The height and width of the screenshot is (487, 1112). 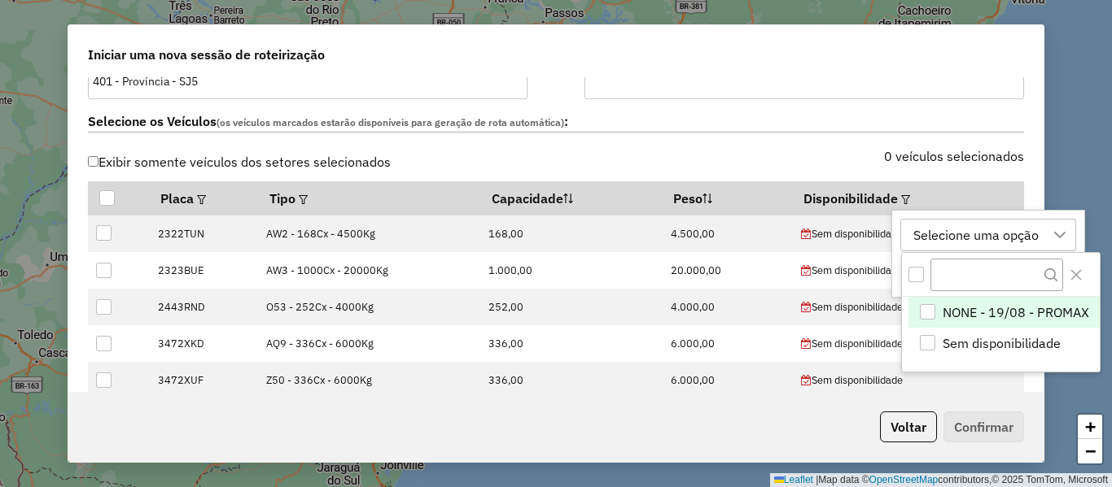 I want to click on div: All items unselected, so click(x=916, y=274).